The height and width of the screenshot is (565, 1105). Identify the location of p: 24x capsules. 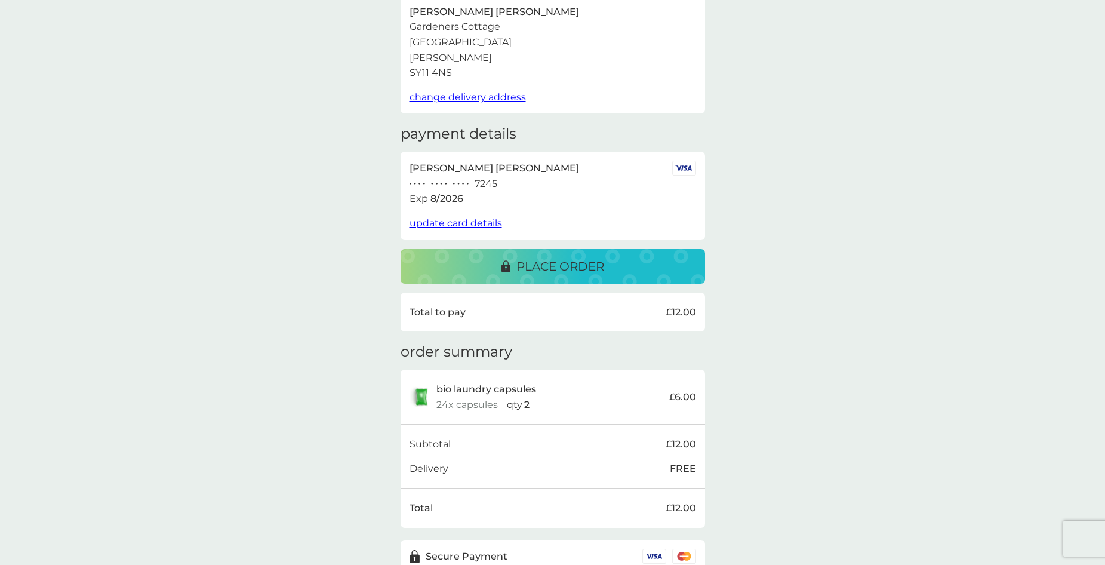
(467, 405).